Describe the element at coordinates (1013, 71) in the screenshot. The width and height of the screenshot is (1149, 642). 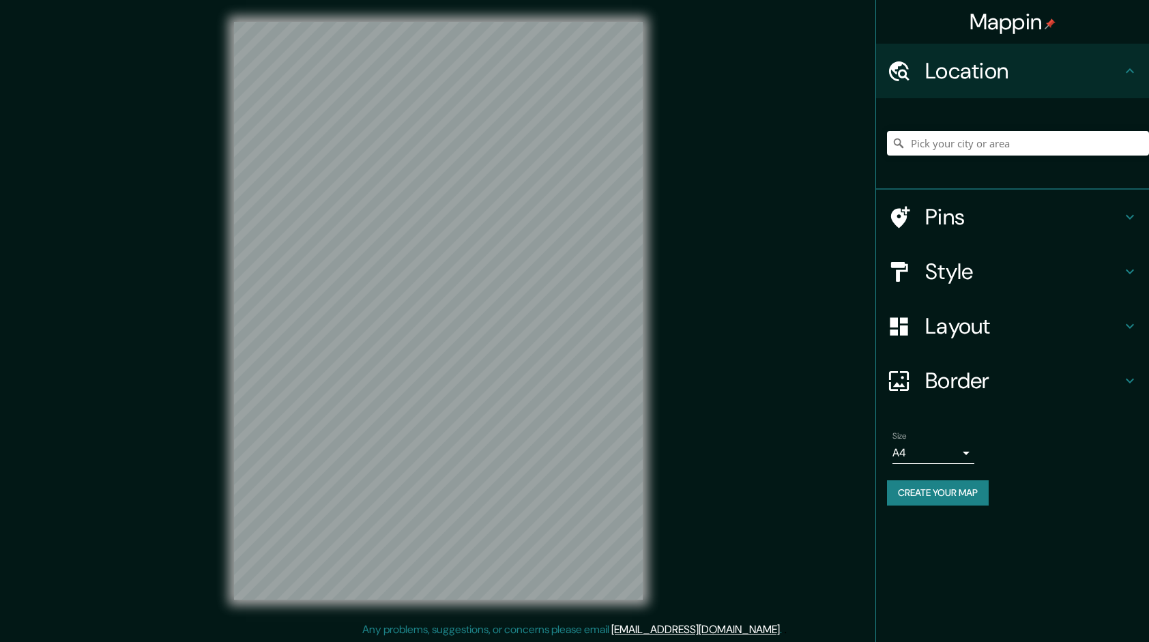
I see `div: Location` at that location.